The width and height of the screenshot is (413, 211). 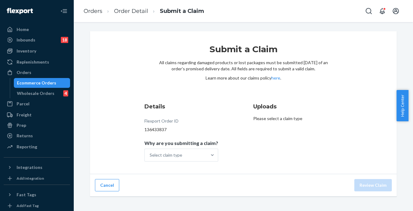 I want to click on a: Freight, so click(x=37, y=115).